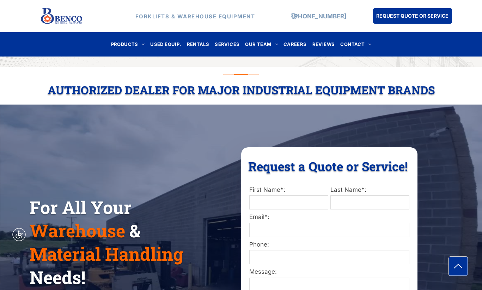 Image resolution: width=482 pixels, height=290 pixels. I want to click on label: Phone:, so click(330, 245).